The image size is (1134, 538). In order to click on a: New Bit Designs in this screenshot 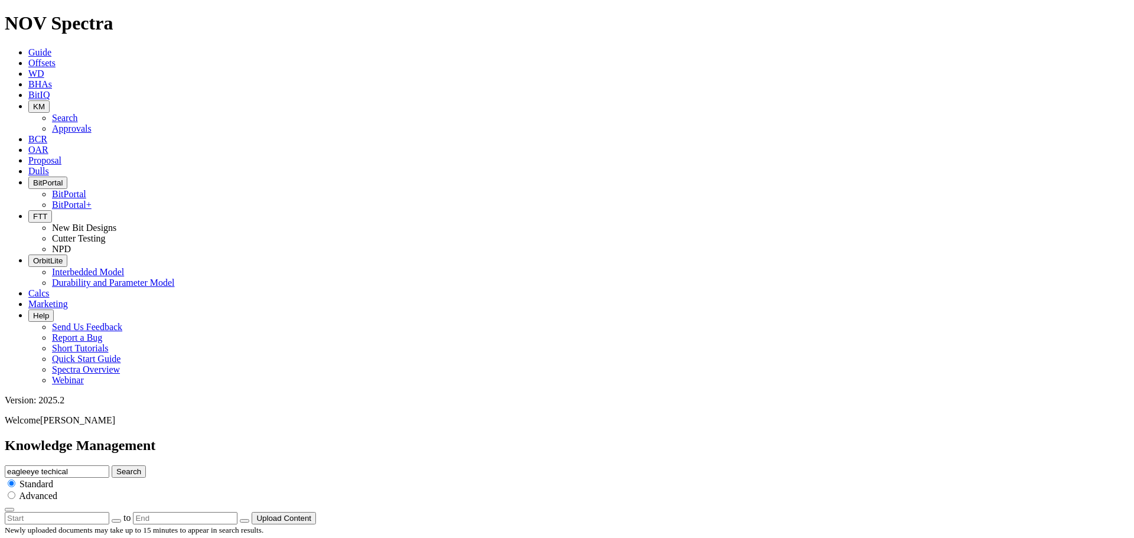, I will do `click(84, 227)`.